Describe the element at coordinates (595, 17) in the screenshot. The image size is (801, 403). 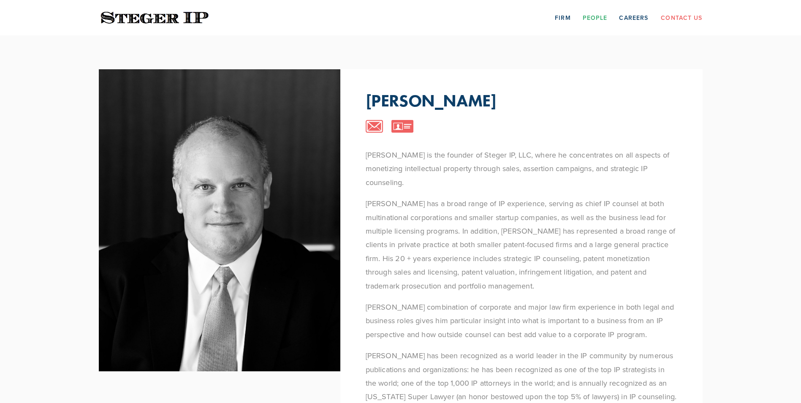
I see `a: People` at that location.